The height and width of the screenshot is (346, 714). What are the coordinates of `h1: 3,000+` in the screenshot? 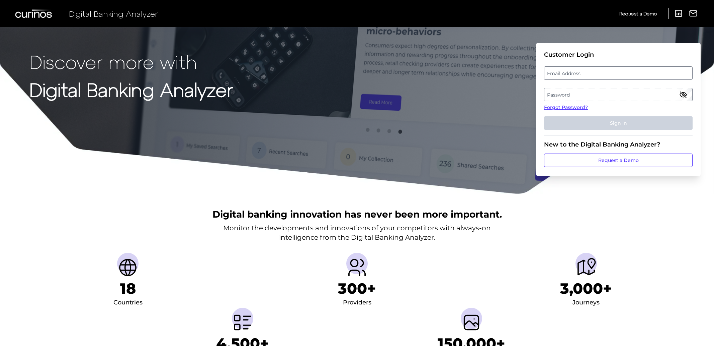 It's located at (586, 288).